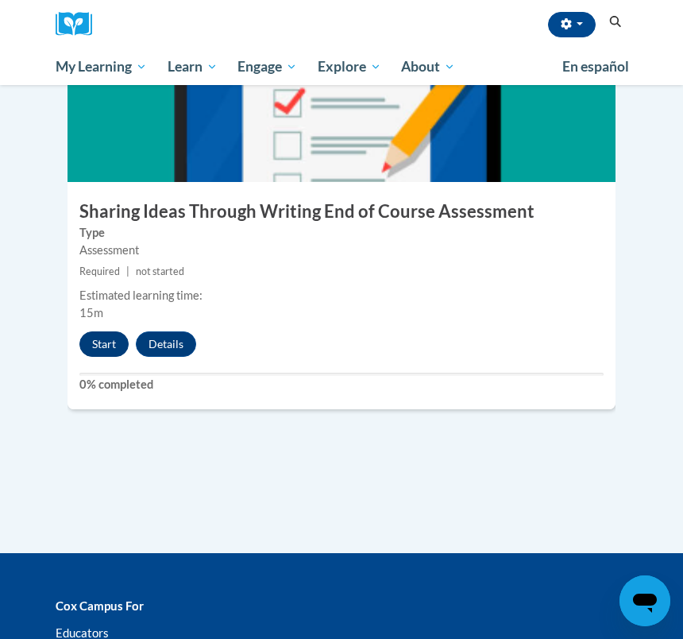  What do you see at coordinates (99, 605) in the screenshot?
I see `b: Cox Campus For` at bounding box center [99, 605].